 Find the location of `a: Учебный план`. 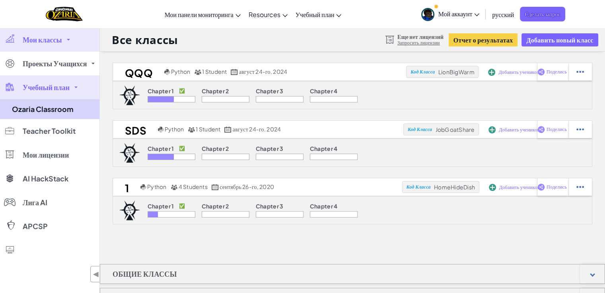

a: Учебный план is located at coordinates (318, 14).